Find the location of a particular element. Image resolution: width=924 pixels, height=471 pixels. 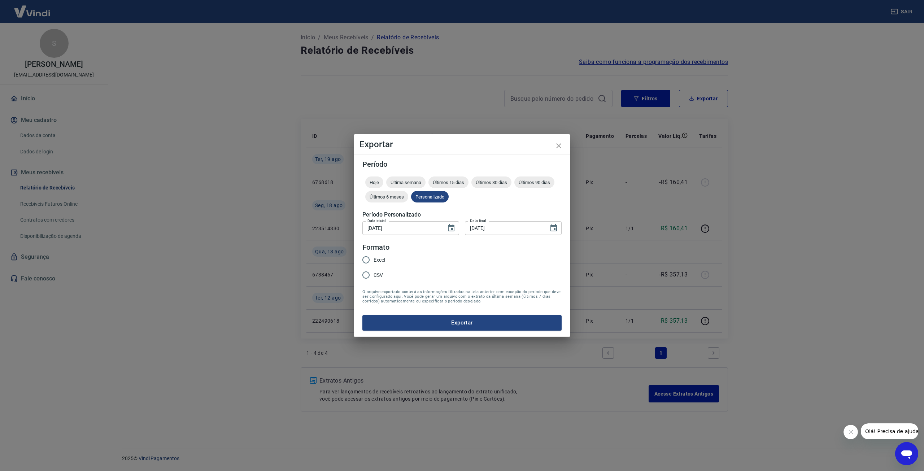

div: Últimos 15 dias is located at coordinates (448, 182).